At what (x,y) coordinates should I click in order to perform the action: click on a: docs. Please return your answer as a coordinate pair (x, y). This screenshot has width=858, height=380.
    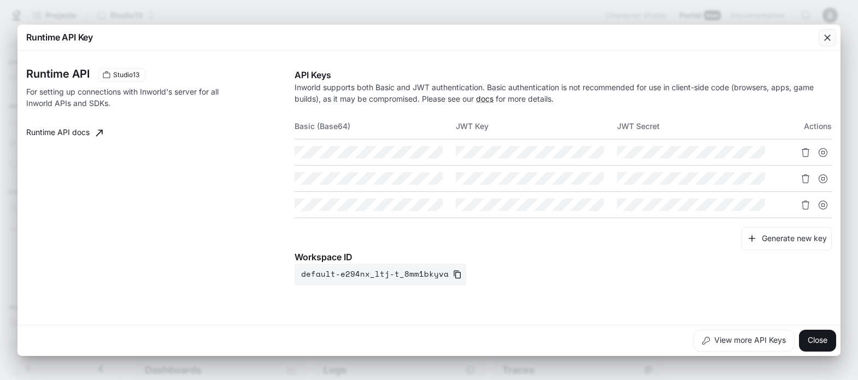
    Looking at the image, I should click on (485, 98).